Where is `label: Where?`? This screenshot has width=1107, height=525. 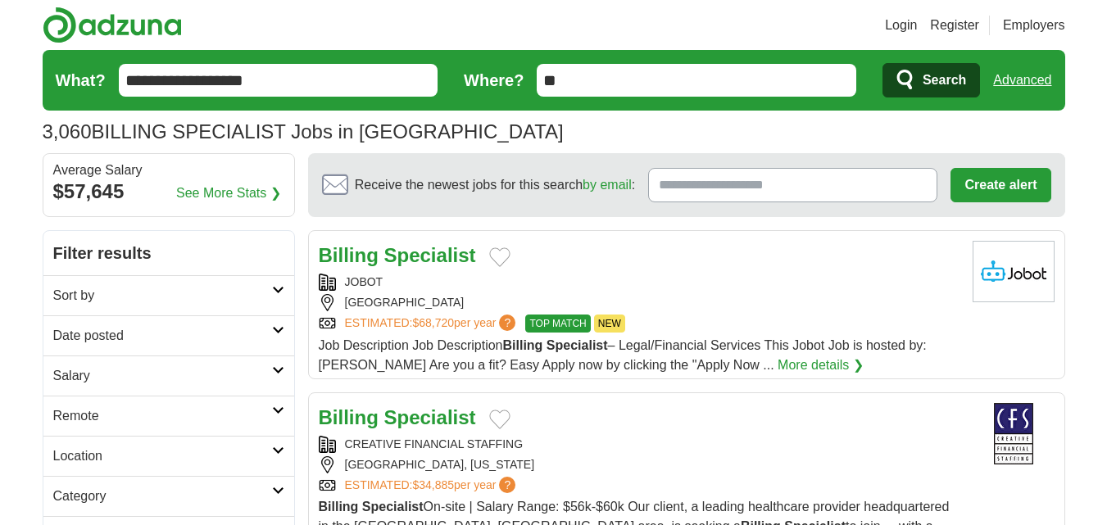
label: Where? is located at coordinates (493, 80).